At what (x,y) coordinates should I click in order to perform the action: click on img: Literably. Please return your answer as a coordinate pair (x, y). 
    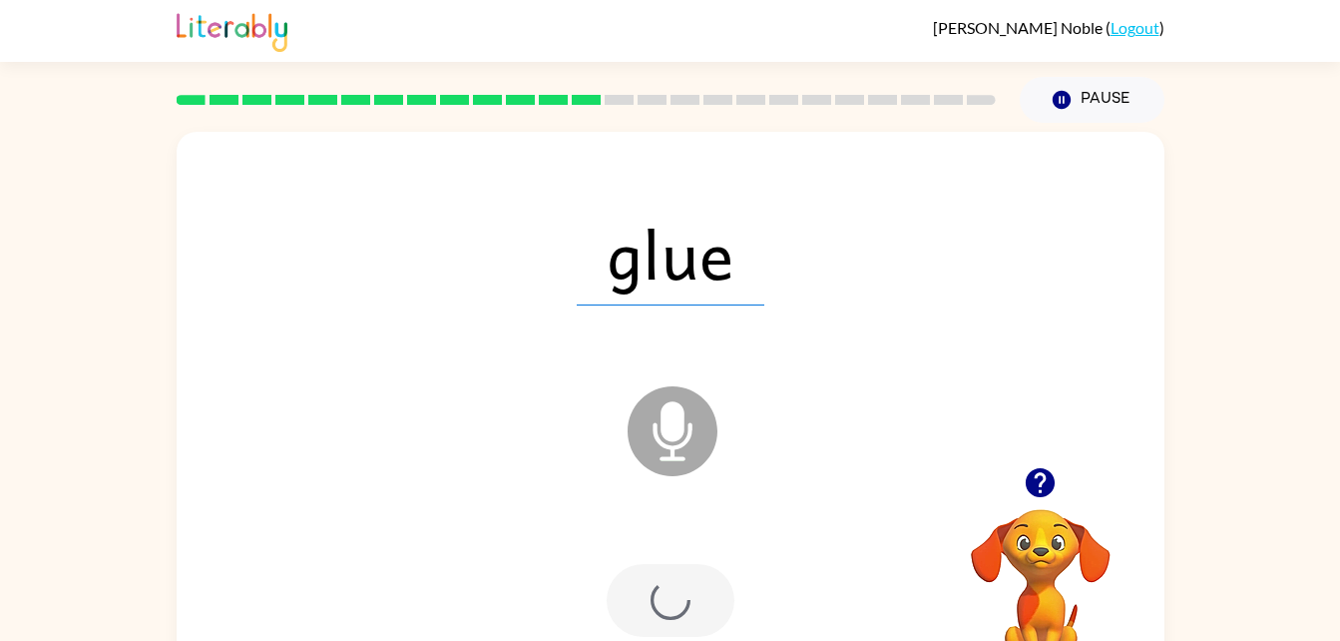
    Looking at the image, I should click on (231, 30).